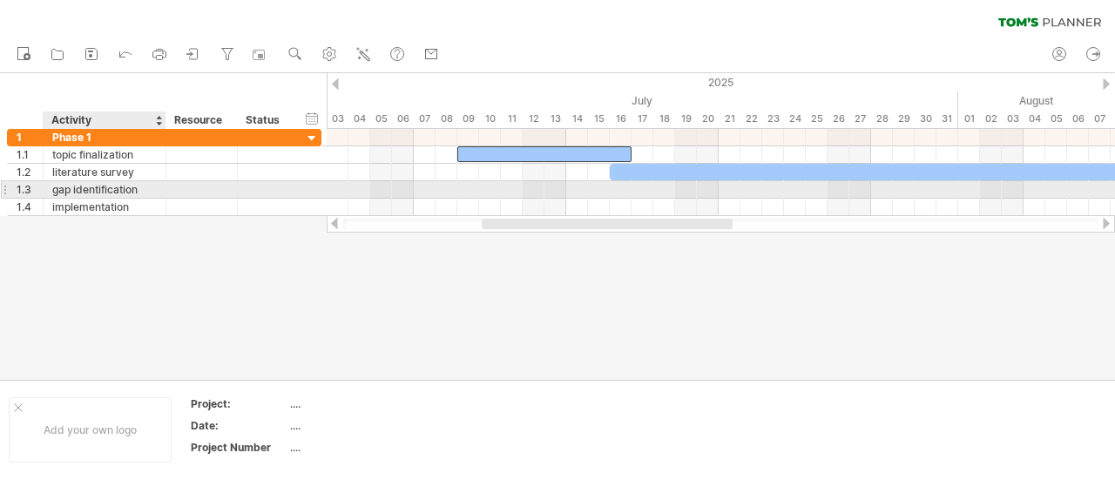 This screenshot has height=480, width=1115. Describe the element at coordinates (1099, 118) in the screenshot. I see `div: Thursday, 7 August 2025` at that location.